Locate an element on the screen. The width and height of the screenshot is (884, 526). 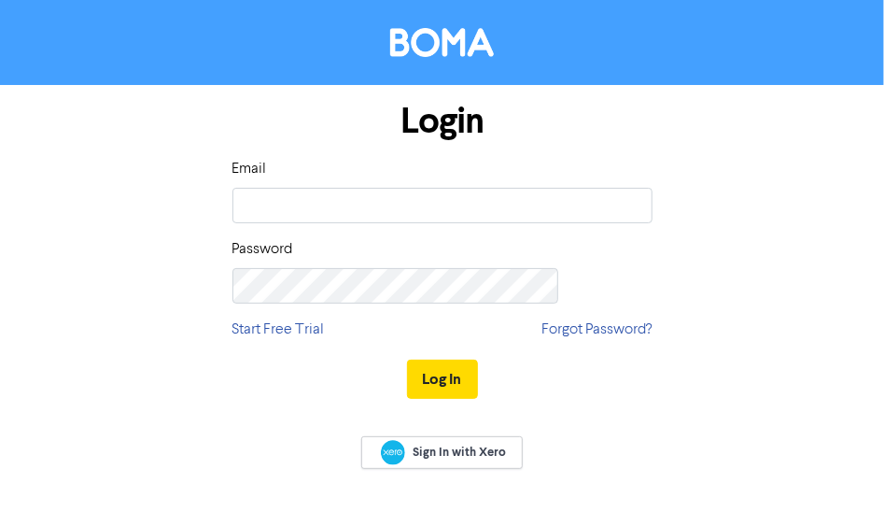
a: Forgot Password? is located at coordinates (598, 330).